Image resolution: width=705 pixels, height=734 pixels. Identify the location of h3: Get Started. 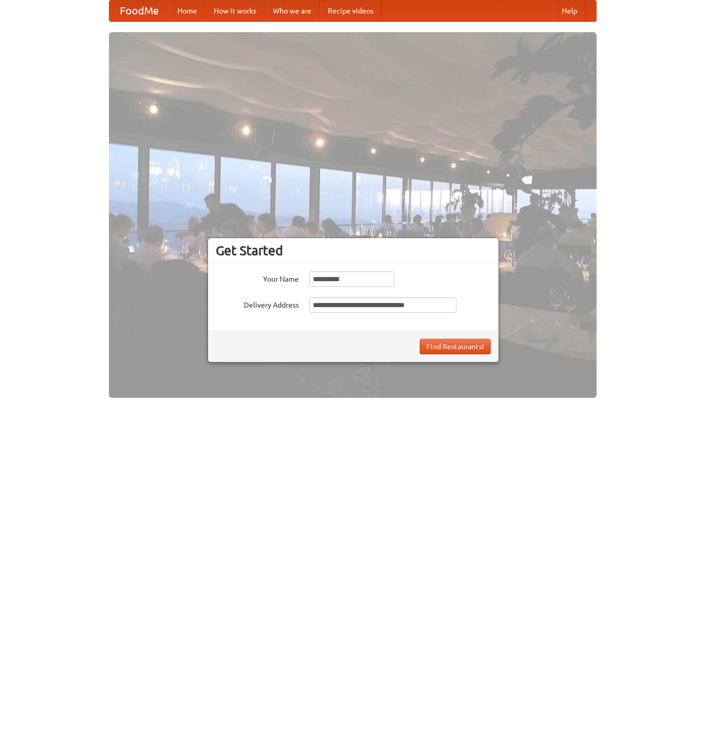
(353, 251).